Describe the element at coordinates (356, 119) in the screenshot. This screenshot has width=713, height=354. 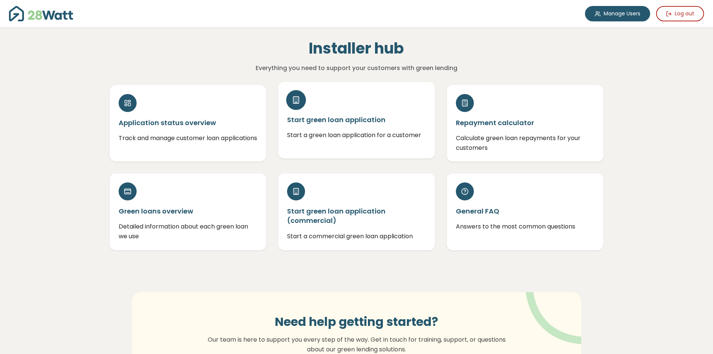
I see `h5: Start green loan application` at that location.